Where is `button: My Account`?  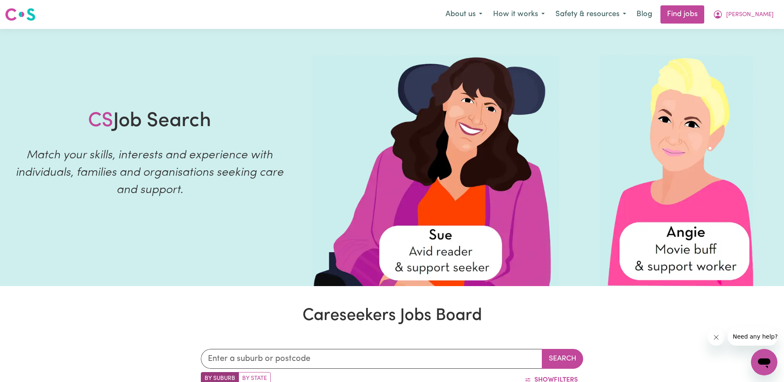 button: My Account is located at coordinates (743, 14).